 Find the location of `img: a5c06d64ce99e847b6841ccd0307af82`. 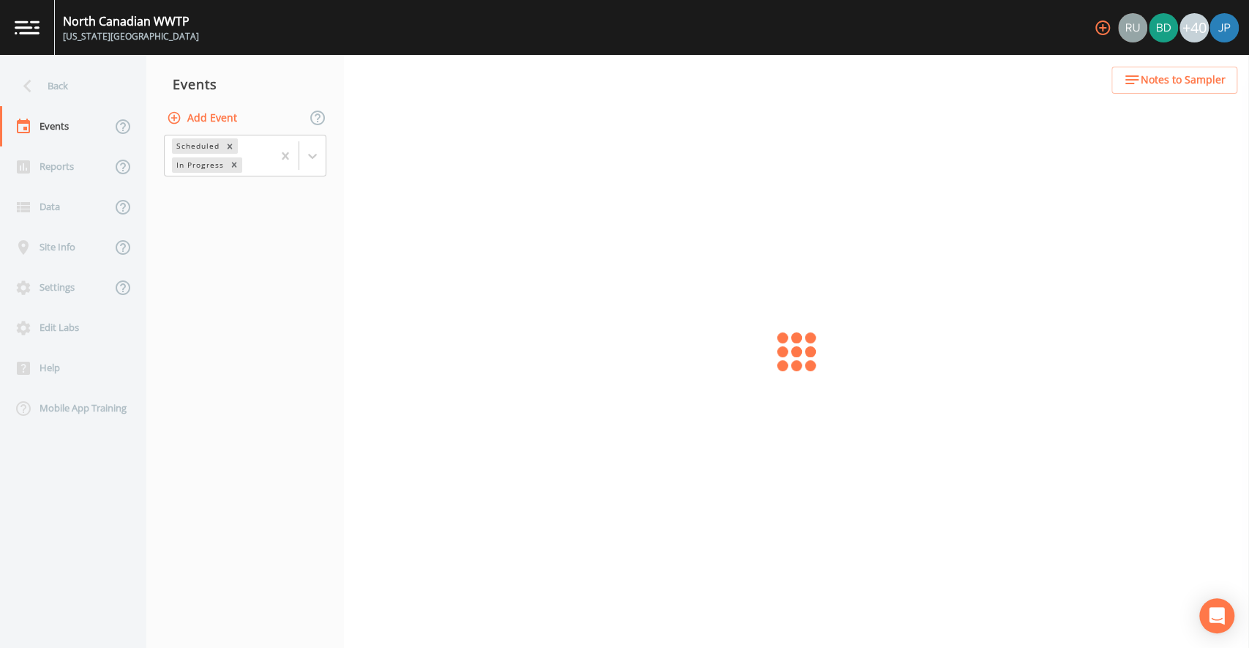

img: a5c06d64ce99e847b6841ccd0307af82 is located at coordinates (1133, 28).